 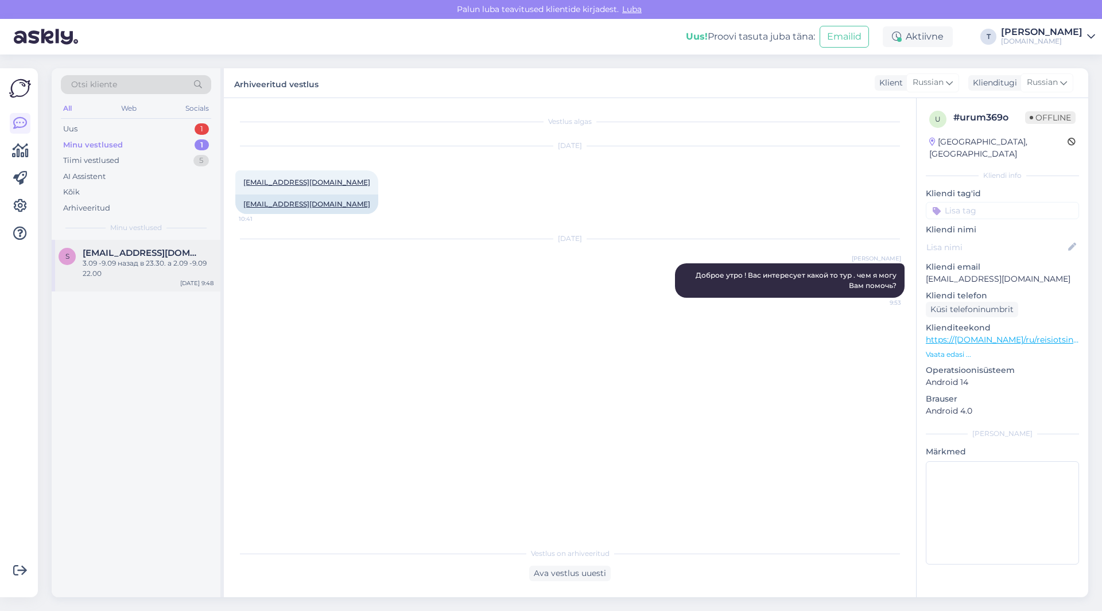 What do you see at coordinates (844, 37) in the screenshot?
I see `button: Emailid` at bounding box center [844, 37].